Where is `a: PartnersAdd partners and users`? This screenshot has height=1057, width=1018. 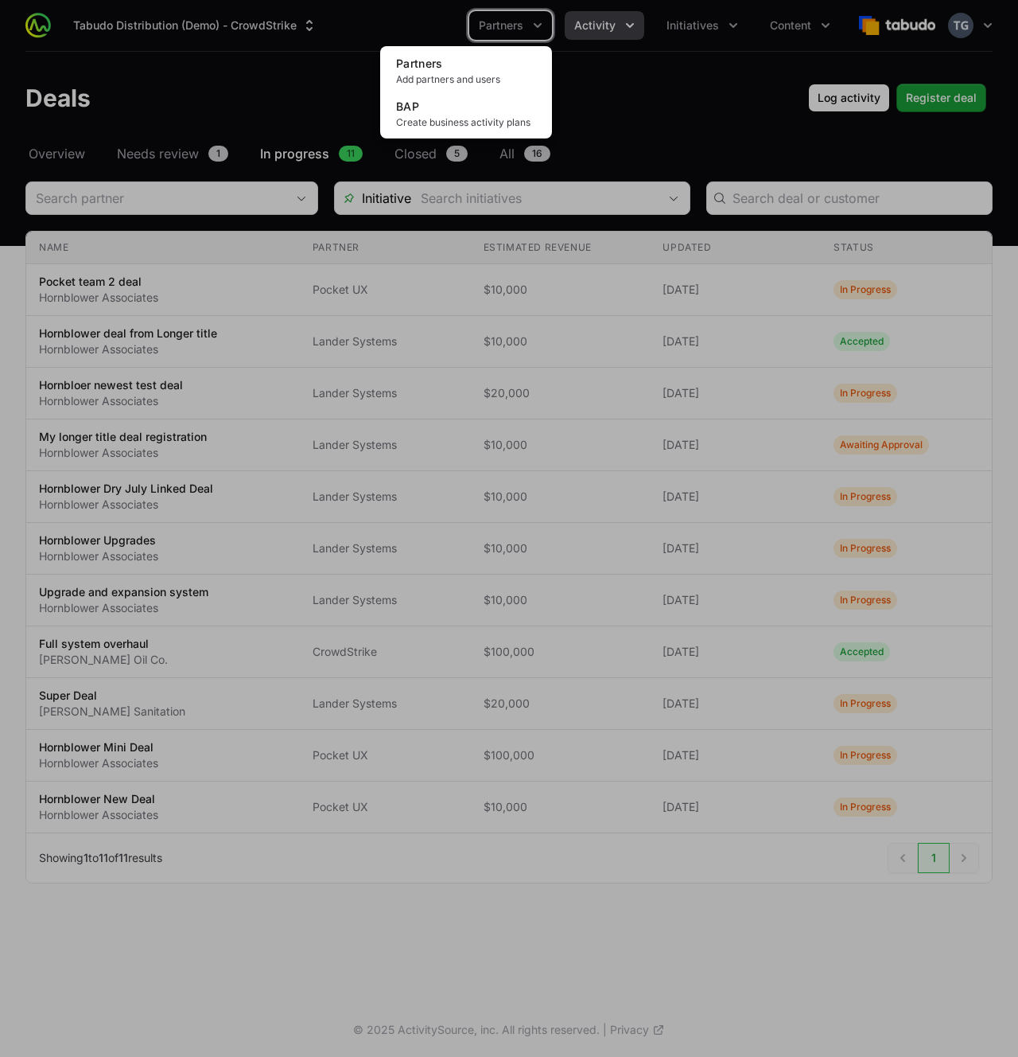 a: PartnersAdd partners and users is located at coordinates (466, 71).